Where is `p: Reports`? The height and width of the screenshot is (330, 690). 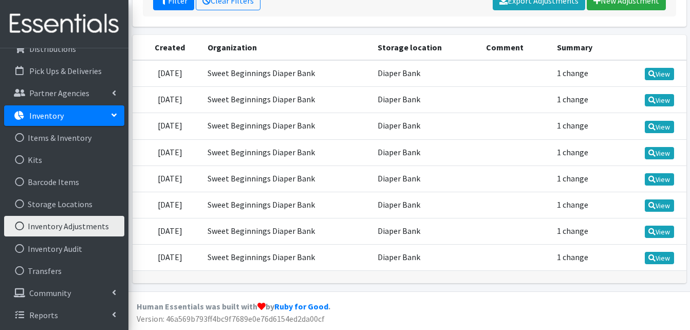
p: Reports is located at coordinates (44, 315).